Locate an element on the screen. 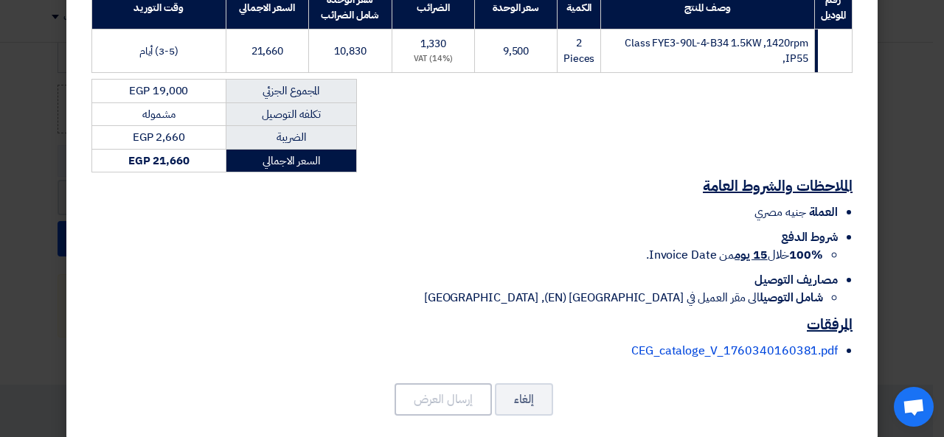  u: المرفقات is located at coordinates (830, 325).